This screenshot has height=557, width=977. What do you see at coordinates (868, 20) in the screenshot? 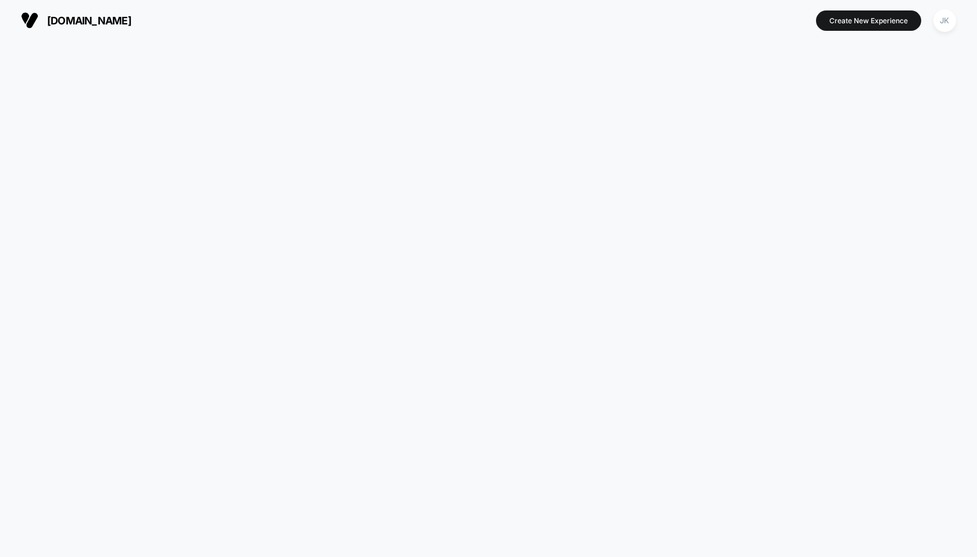
I see `button: Create New Experience` at bounding box center [868, 20].